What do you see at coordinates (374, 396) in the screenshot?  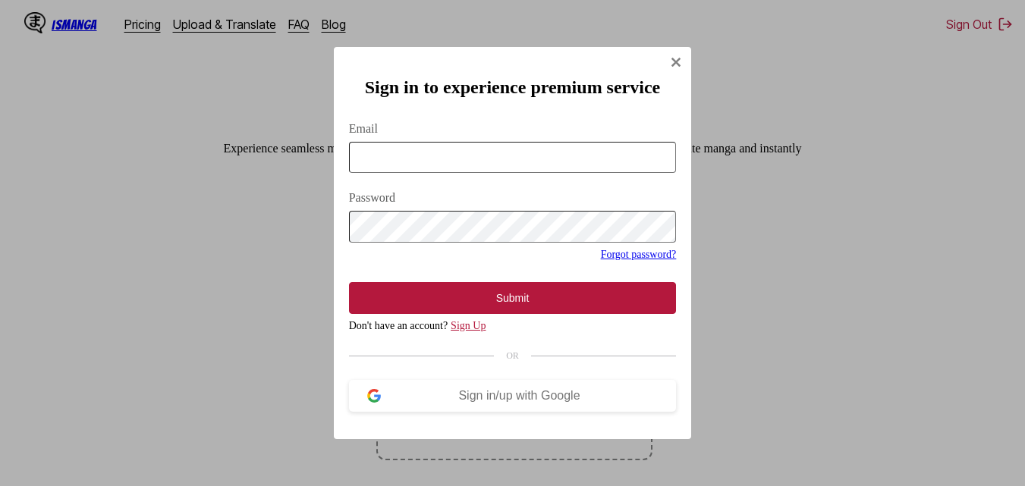 I see `img: google-logo` at bounding box center [374, 396].